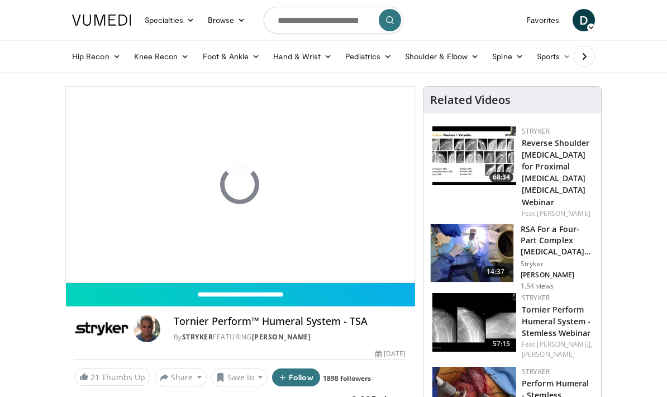 This screenshot has width=667, height=397. What do you see at coordinates (496, 272) in the screenshot?
I see `span: 14:37` at bounding box center [496, 272].